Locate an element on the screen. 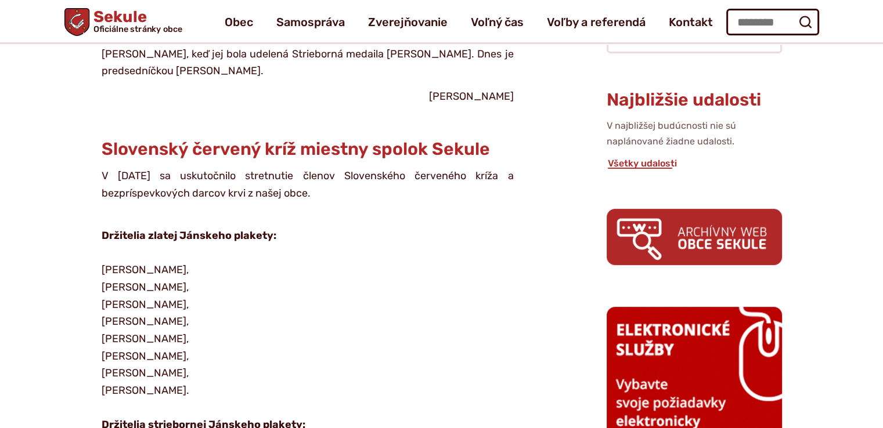 The height and width of the screenshot is (428, 883). span: Samospráva is located at coordinates (311, 22).